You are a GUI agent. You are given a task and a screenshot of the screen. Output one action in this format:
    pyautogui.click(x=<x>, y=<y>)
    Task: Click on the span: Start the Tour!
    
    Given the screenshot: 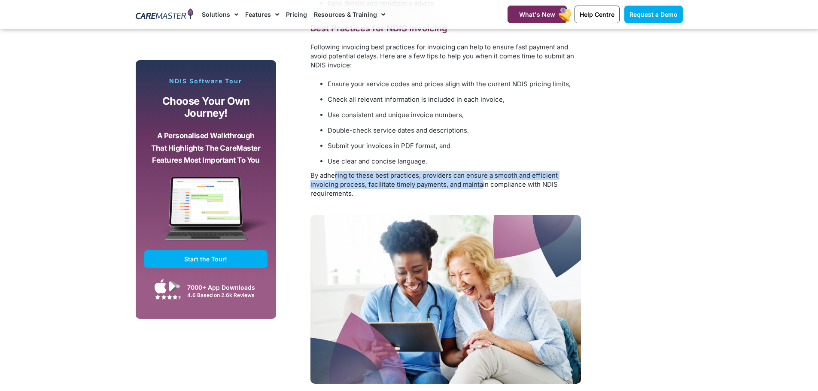 What is the action you would take?
    pyautogui.click(x=206, y=259)
    